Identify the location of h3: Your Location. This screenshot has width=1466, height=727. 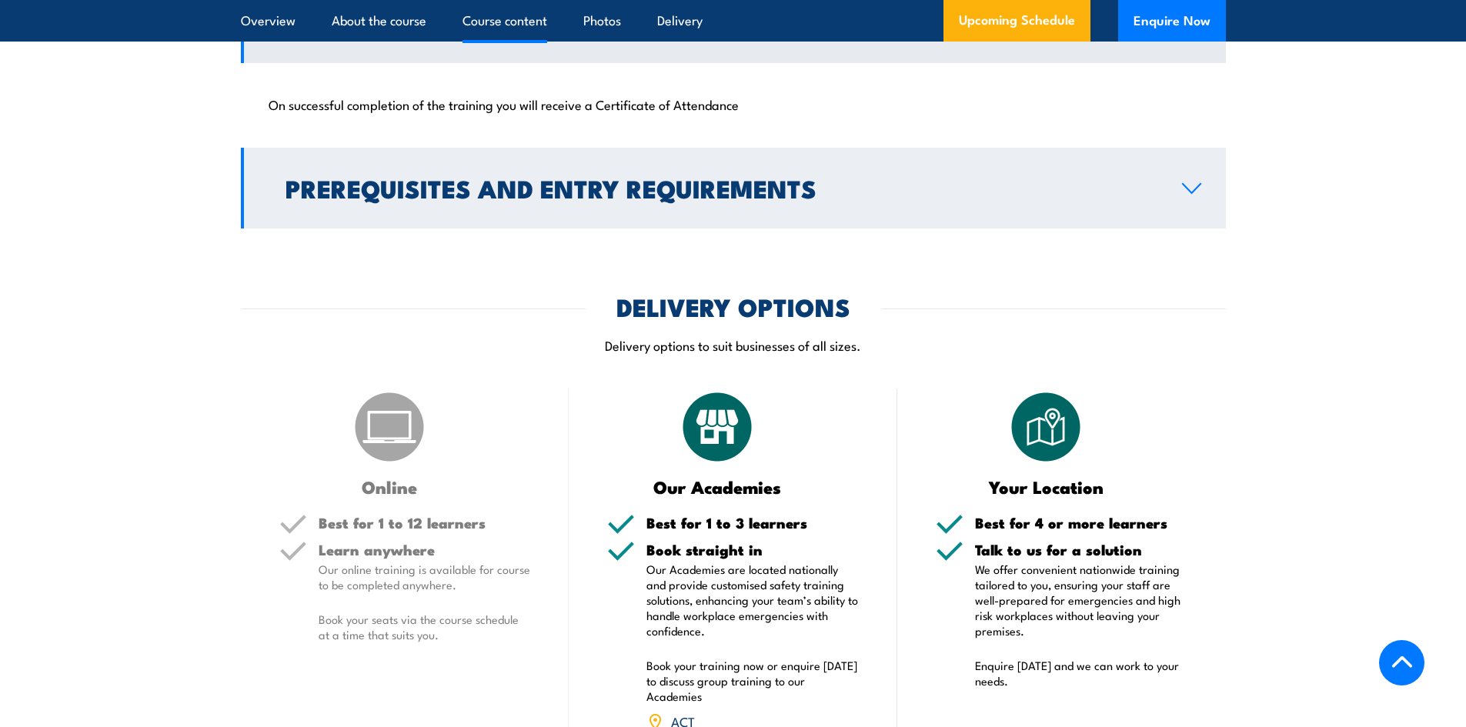
(1046, 486).